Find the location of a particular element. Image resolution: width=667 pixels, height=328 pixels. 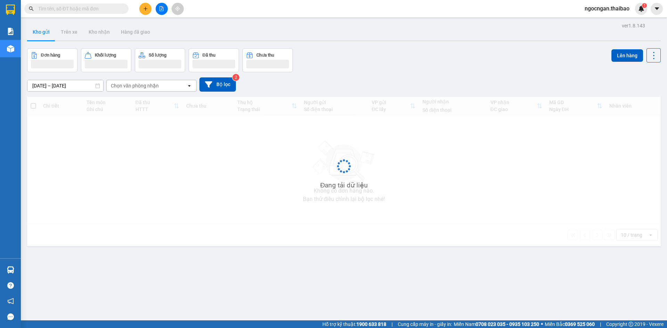

span: message is located at coordinates (10, 317).